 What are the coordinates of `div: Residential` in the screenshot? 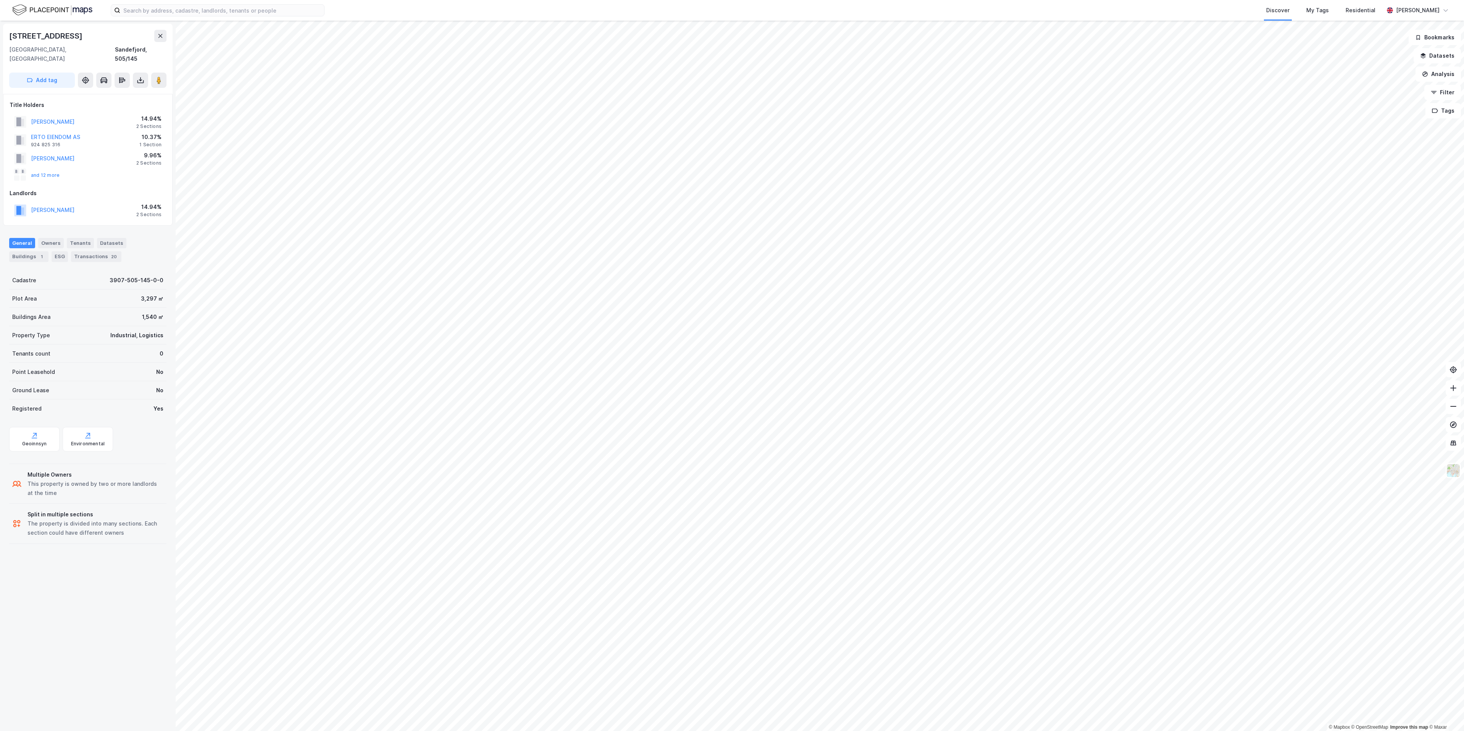 It's located at (1361, 10).